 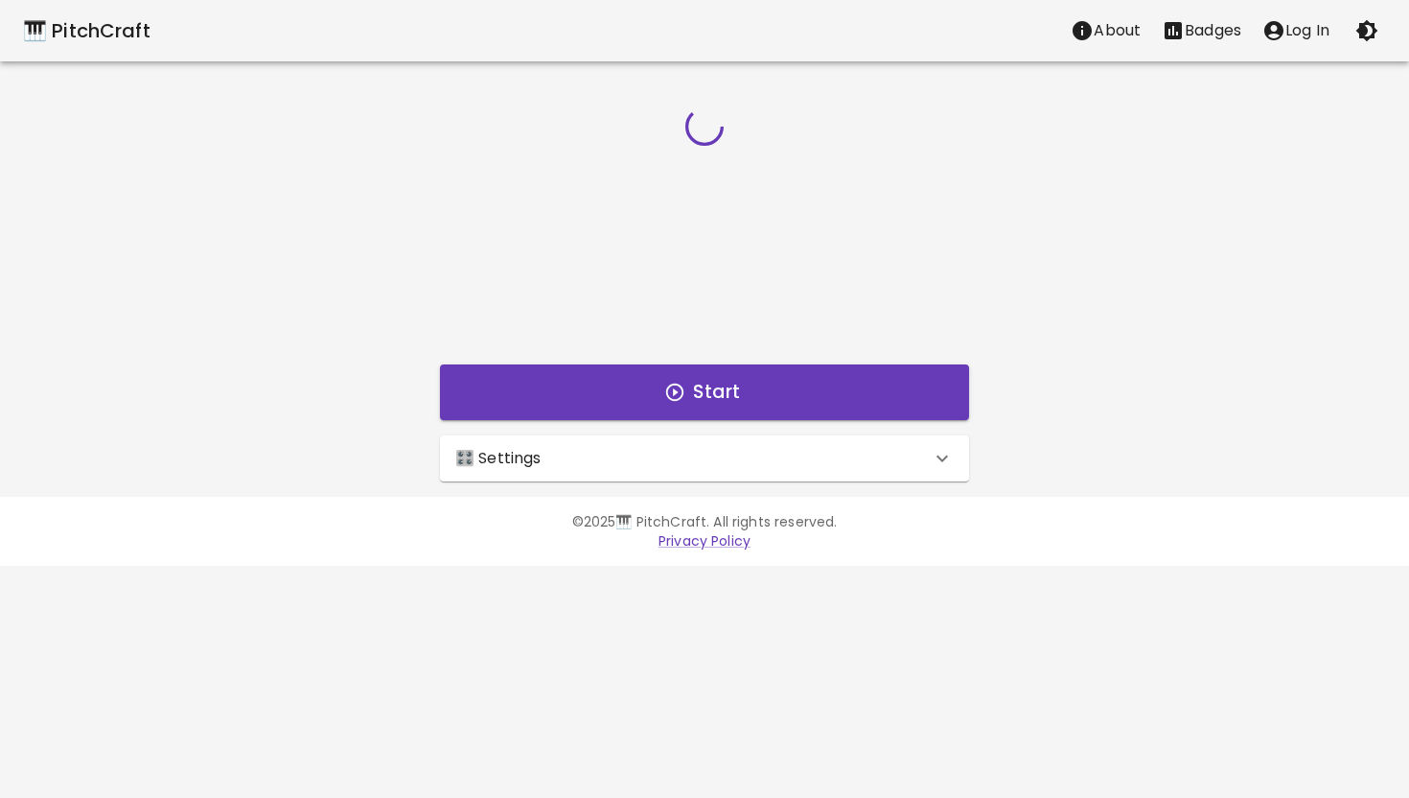 What do you see at coordinates (1117, 31) in the screenshot?
I see `p: About` at bounding box center [1117, 31].